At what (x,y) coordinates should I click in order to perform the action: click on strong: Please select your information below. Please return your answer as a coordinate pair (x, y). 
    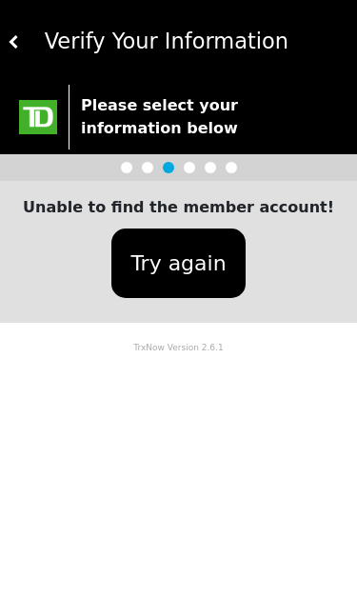
    Looking at the image, I should click on (159, 117).